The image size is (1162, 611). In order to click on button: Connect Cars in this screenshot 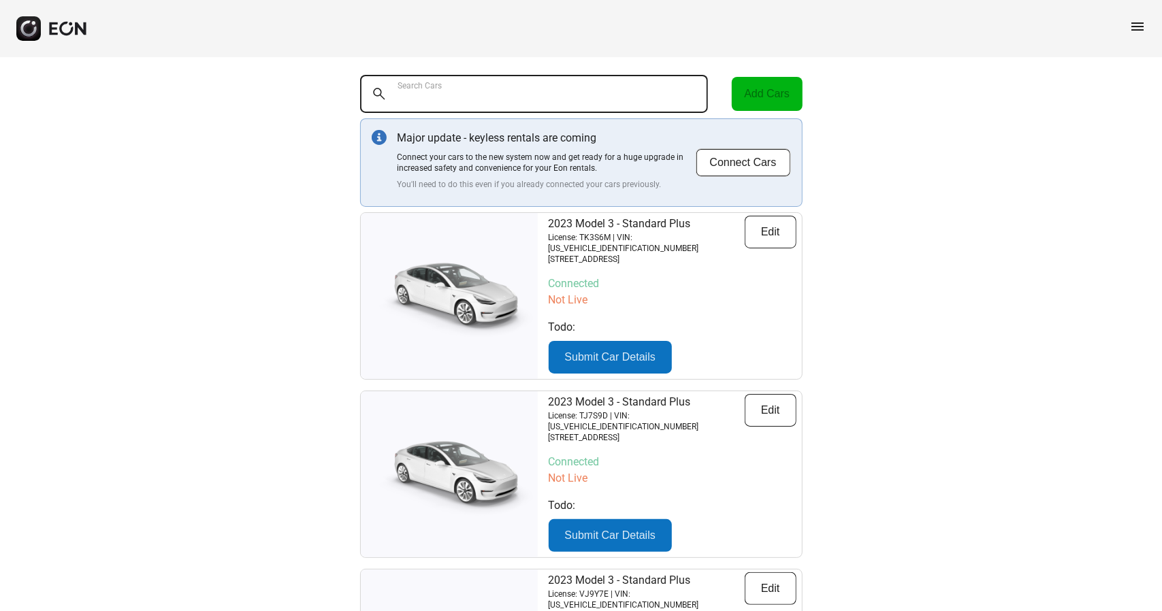, I will do `click(744, 163)`.